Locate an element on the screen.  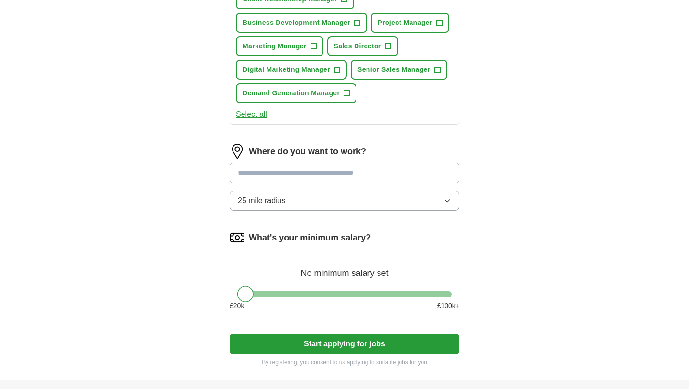
button: Marketing Manager is located at coordinates (280, 46).